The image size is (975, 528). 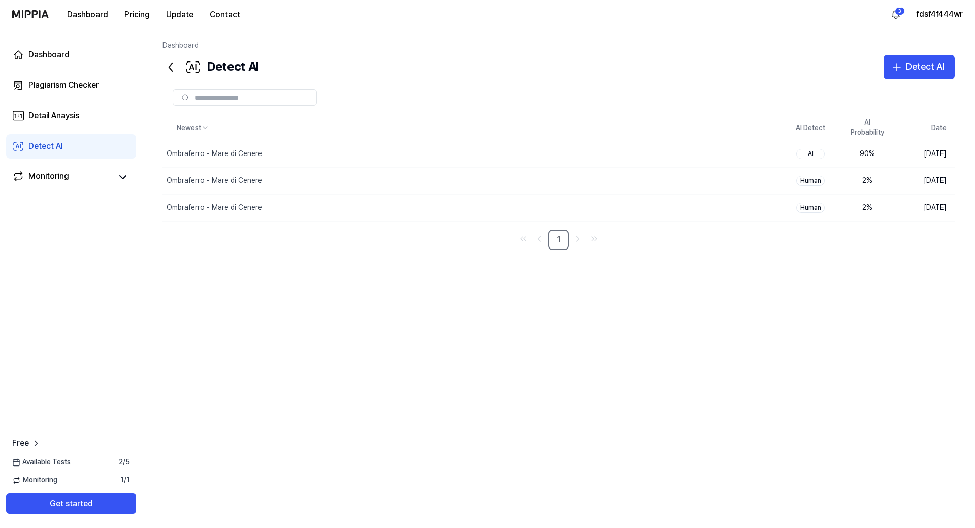 What do you see at coordinates (896, 14) in the screenshot?
I see `img: 알림` at bounding box center [896, 14].